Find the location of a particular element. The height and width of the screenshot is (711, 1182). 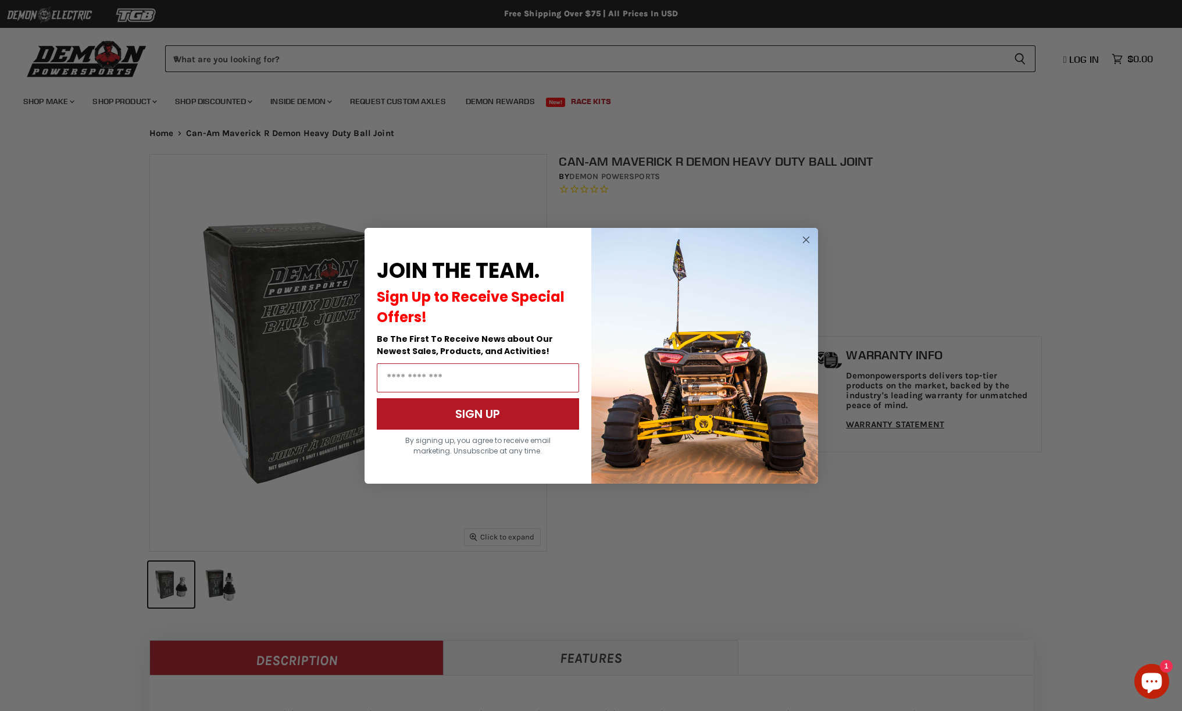

span: JOIN THE TEAM. is located at coordinates (458, 270).